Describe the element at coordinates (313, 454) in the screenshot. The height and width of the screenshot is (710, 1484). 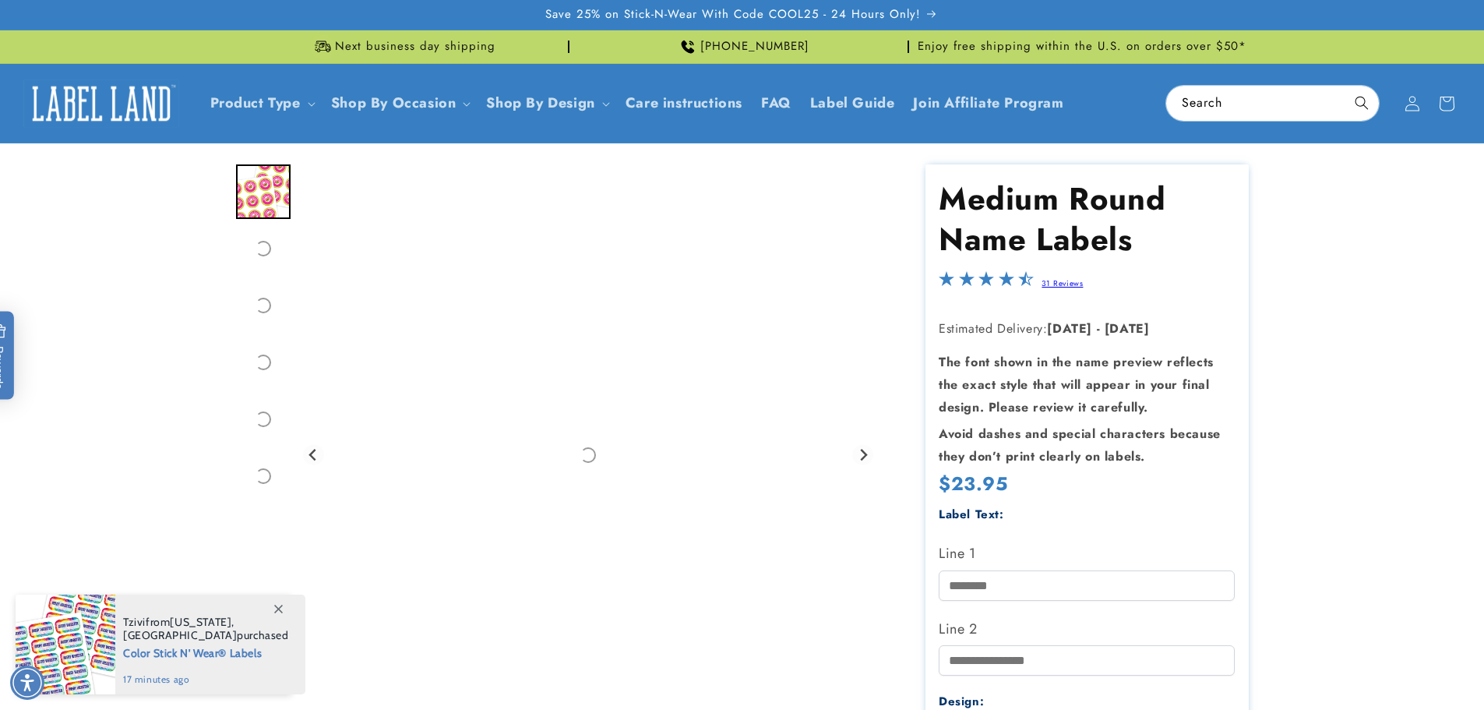
I see `button: Go to last slide` at that location.